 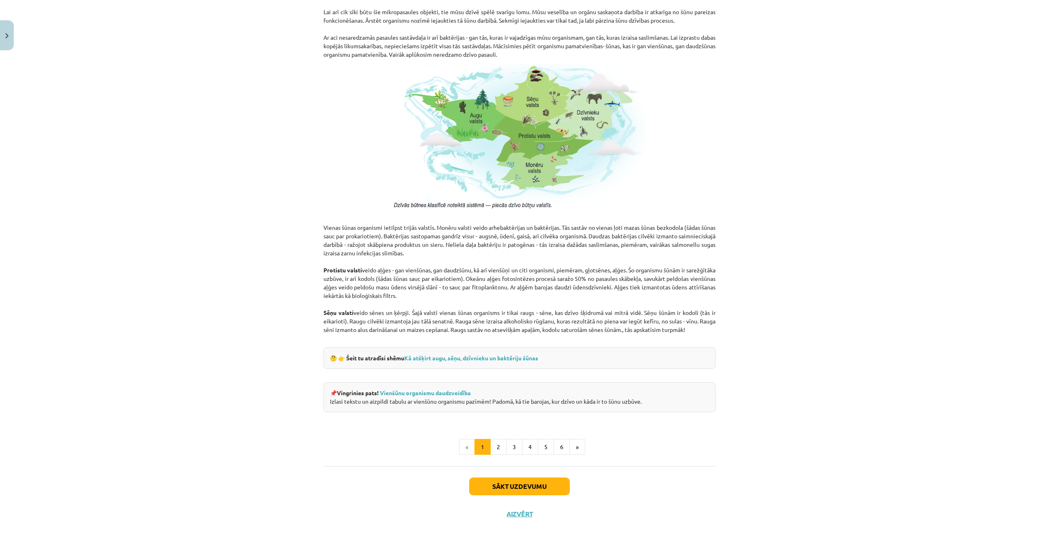 What do you see at coordinates (498, 447) in the screenshot?
I see `button: 2` at bounding box center [498, 447].